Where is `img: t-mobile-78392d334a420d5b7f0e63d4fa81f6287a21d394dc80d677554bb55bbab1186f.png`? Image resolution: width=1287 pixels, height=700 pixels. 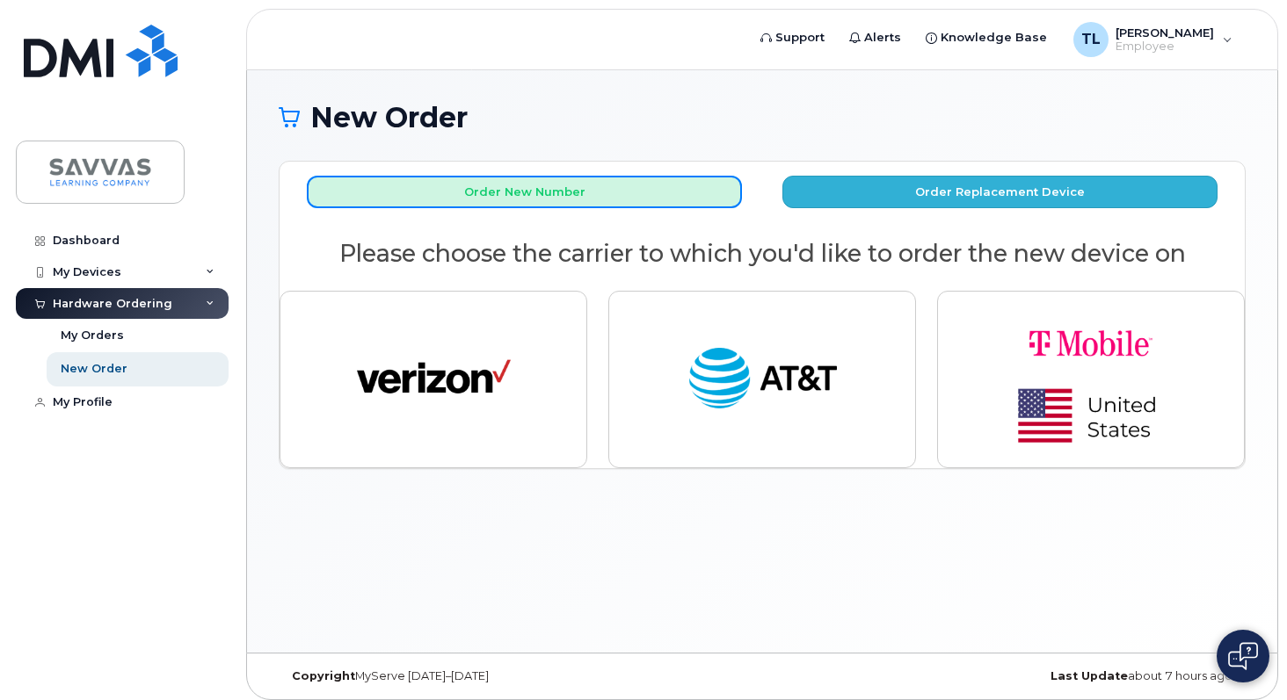
img: t-mobile-78392d334a420d5b7f0e63d4fa81f6287a21d394dc80d677554bb55bbab1186f.png is located at coordinates (1091, 380).